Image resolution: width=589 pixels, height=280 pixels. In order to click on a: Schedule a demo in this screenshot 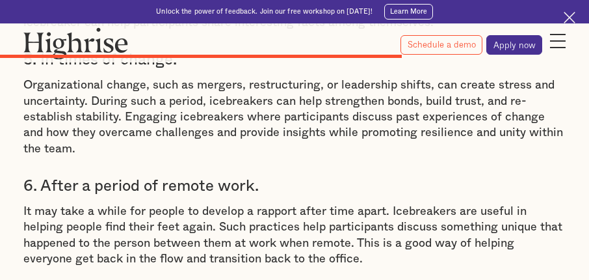, I will do `click(442, 45)`.